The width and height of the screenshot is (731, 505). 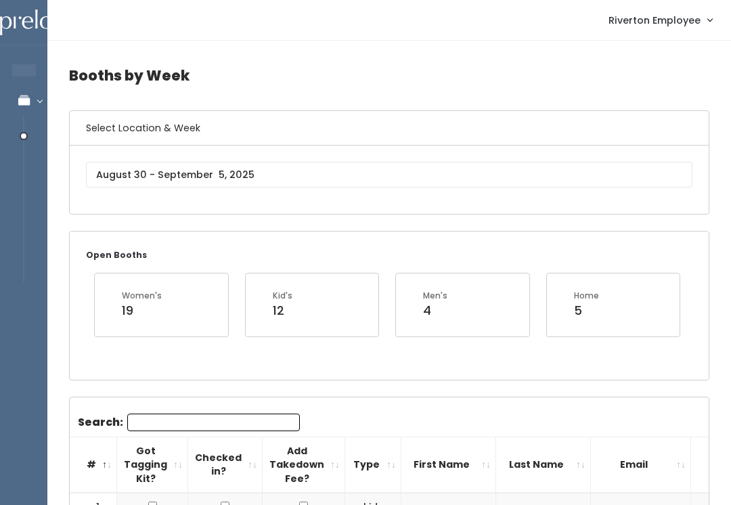 What do you see at coordinates (654, 20) in the screenshot?
I see `span: Riverton Employee` at bounding box center [654, 20].